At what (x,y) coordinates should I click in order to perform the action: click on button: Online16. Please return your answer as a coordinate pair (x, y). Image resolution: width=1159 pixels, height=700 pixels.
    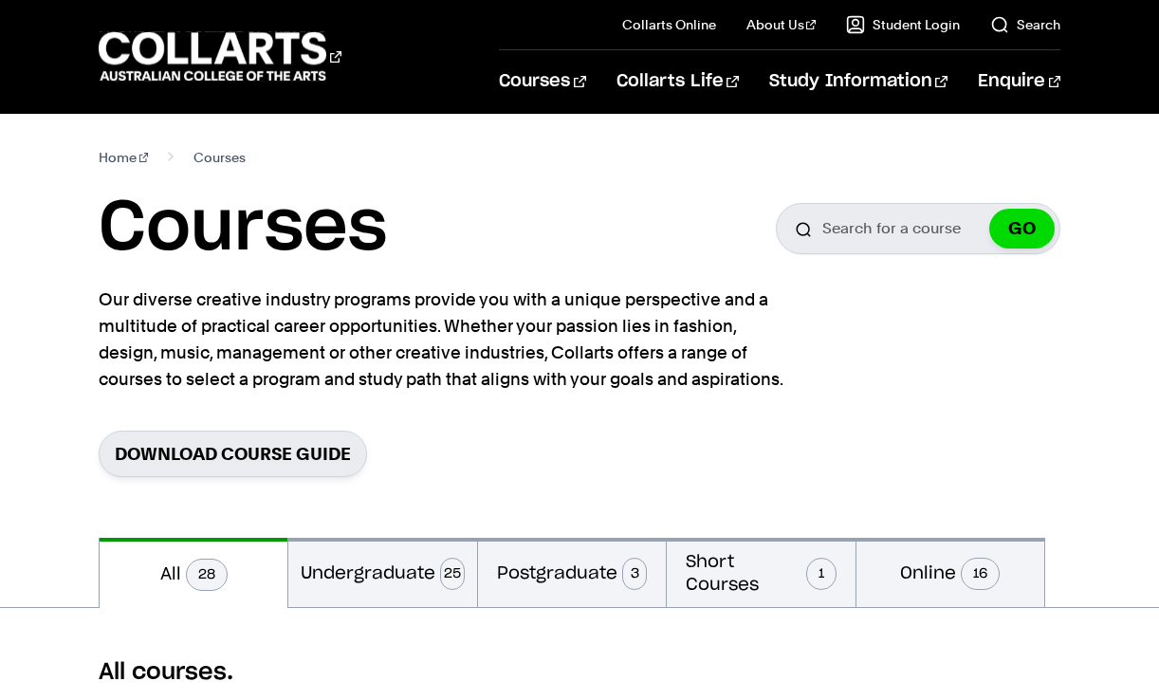
    Looking at the image, I should click on (950, 572).